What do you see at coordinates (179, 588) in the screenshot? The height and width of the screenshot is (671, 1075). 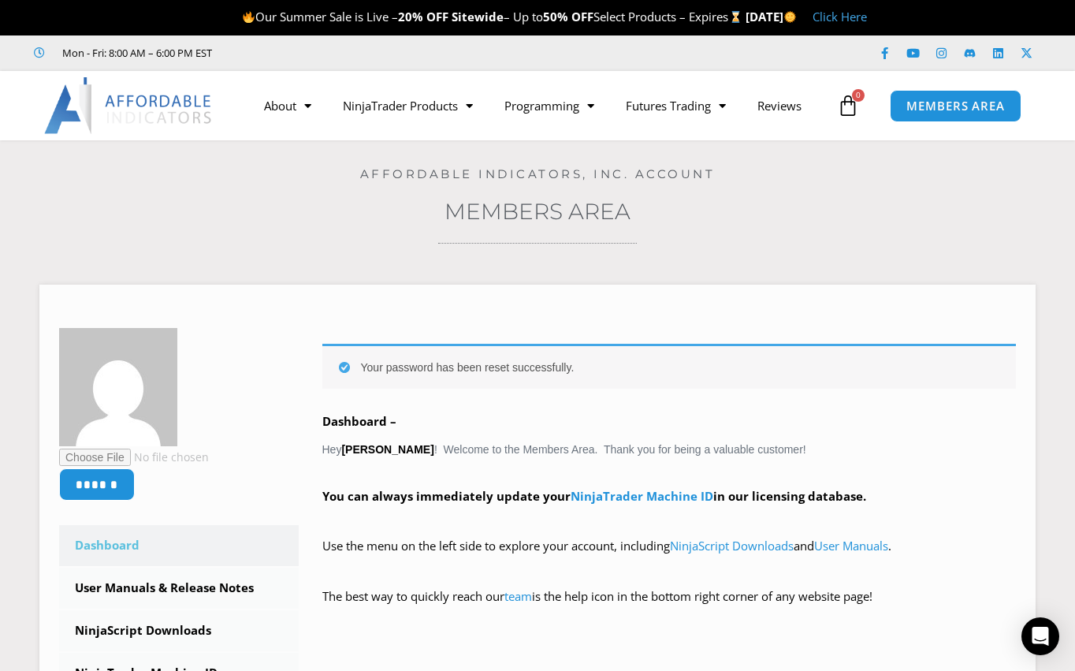 I see `a: User Manuals & Release Notes` at bounding box center [179, 588].